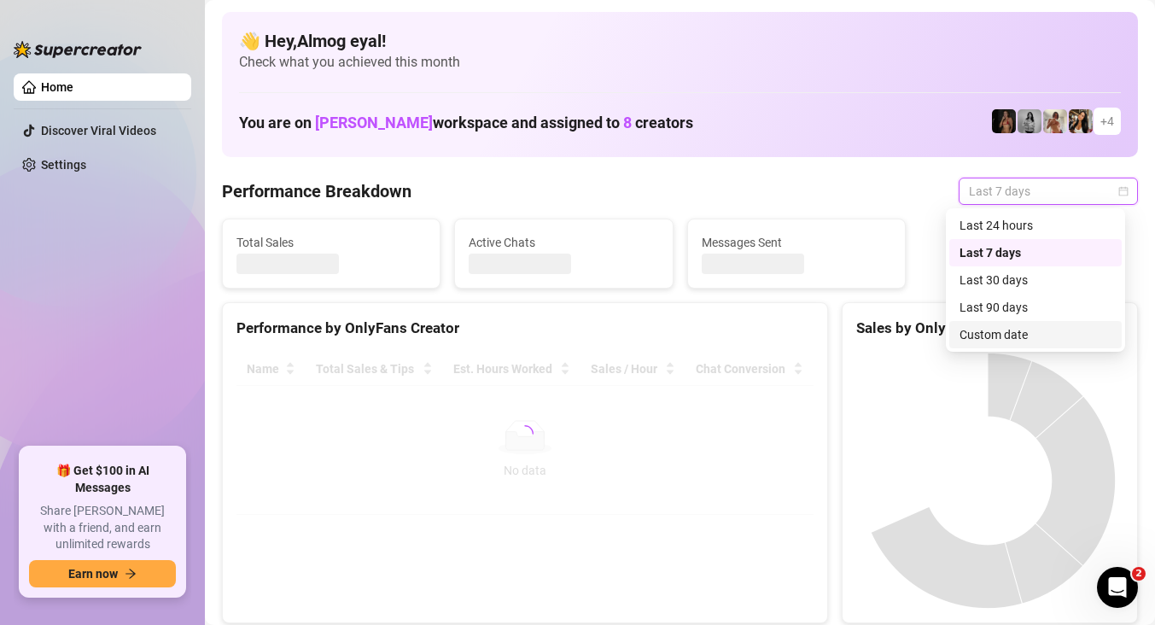  Describe the element at coordinates (131, 574) in the screenshot. I see `span: arrow-right` at that location.